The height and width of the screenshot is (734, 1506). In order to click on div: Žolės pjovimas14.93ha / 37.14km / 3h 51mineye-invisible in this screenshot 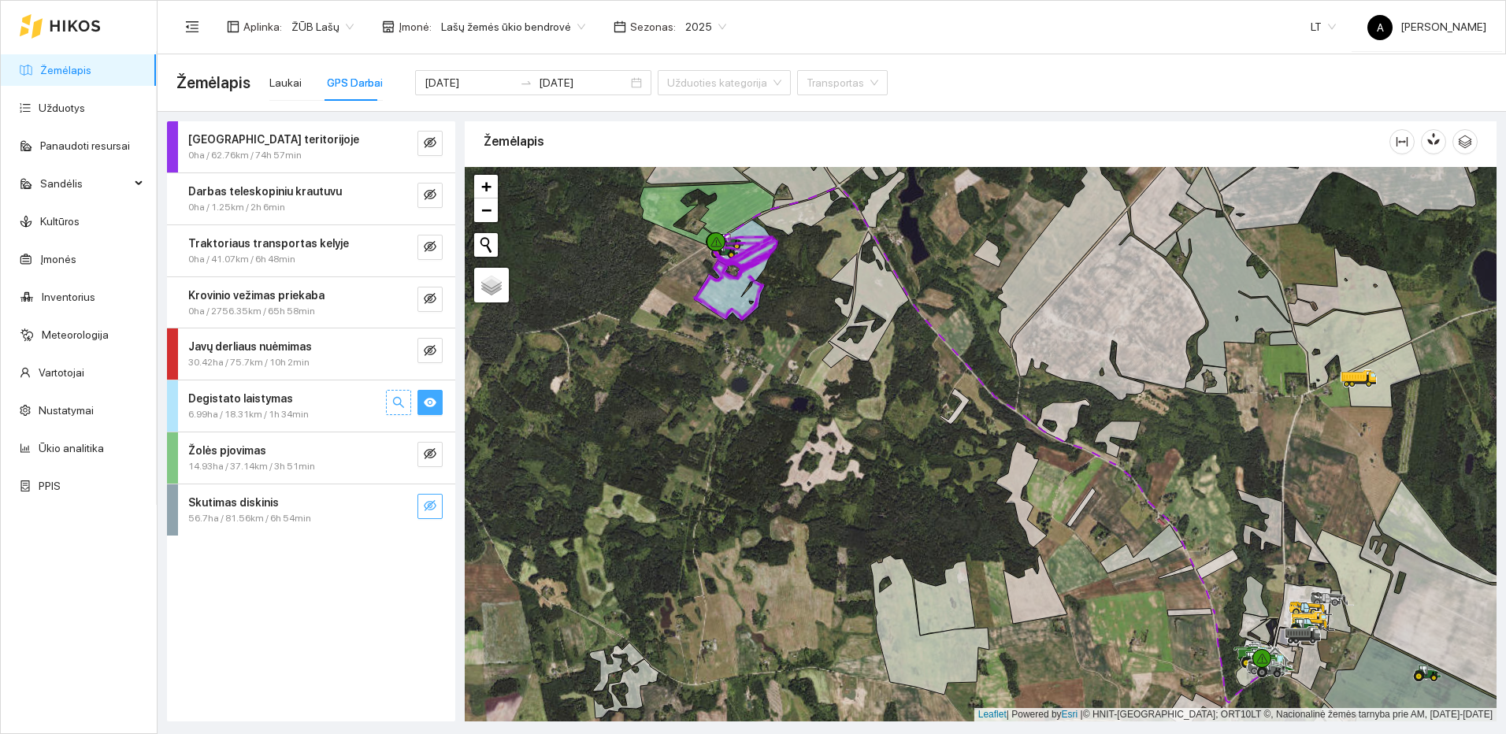, I will do `click(311, 458)`.